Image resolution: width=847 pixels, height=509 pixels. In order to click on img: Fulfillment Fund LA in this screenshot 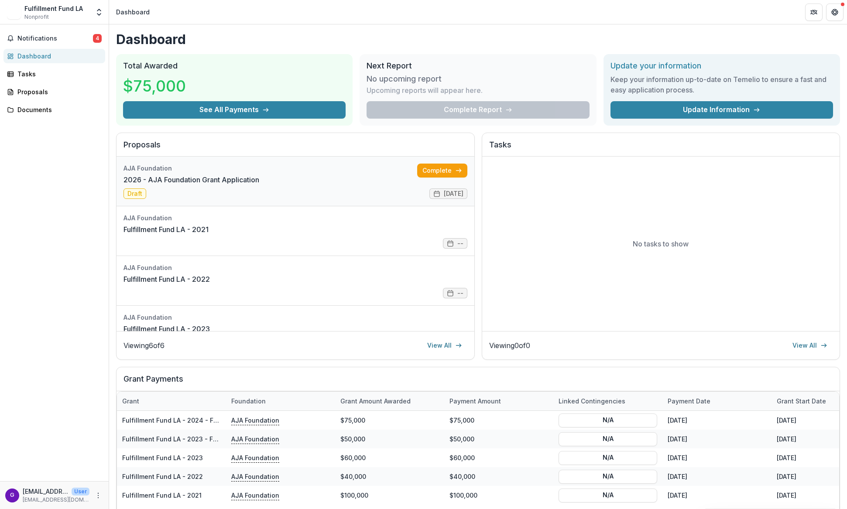, I will do `click(14, 12)`.